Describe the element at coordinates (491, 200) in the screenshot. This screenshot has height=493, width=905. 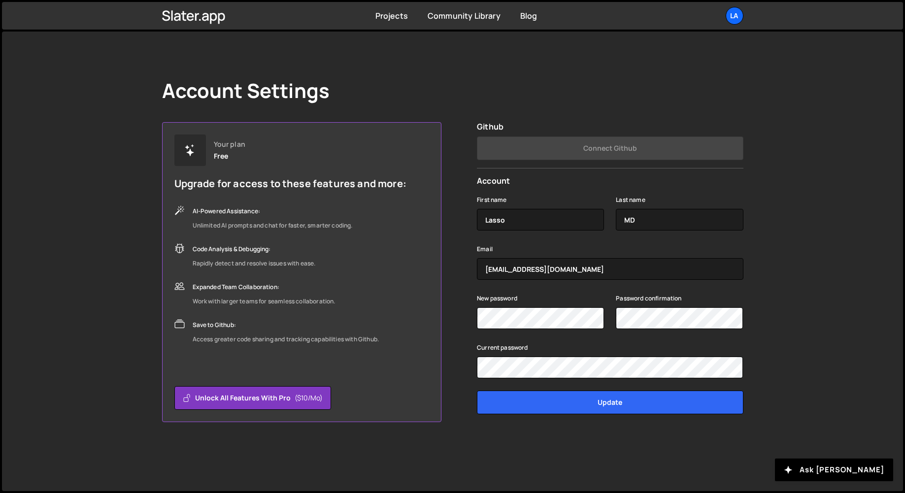
I see `label: First name` at that location.